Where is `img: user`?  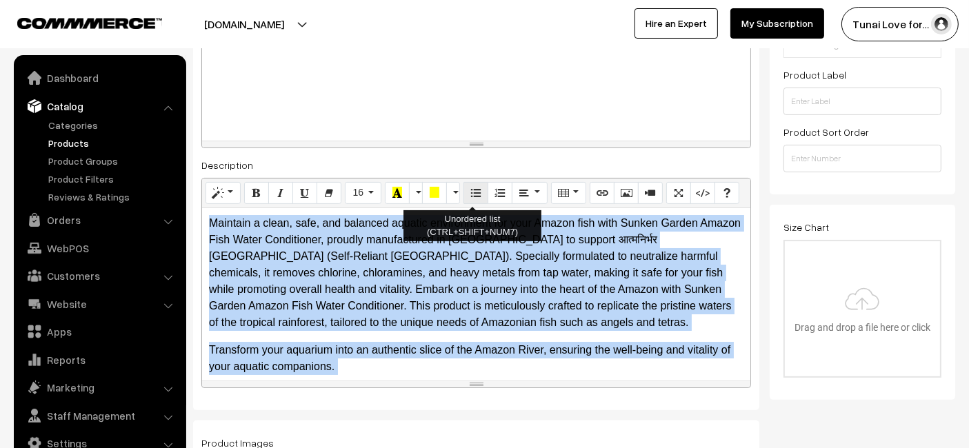
img: user is located at coordinates (941, 24).